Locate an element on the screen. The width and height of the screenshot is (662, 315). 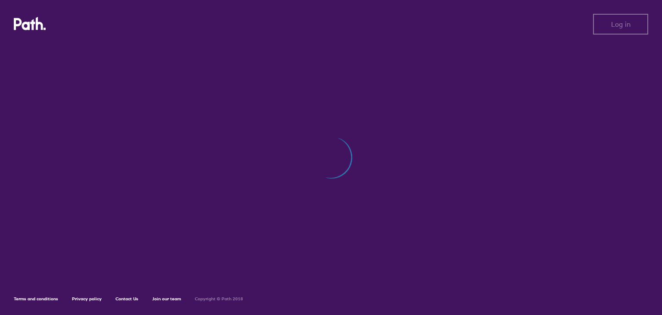
span: Log in is located at coordinates (620, 24).